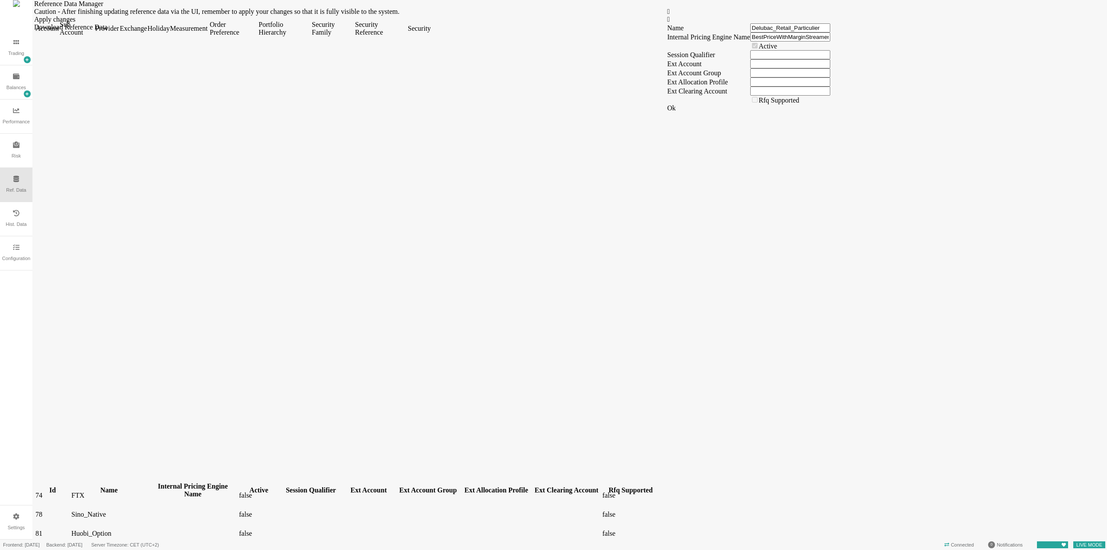  Describe the element at coordinates (664, 82) in the screenshot. I see `span: Ext Allocation Profile` at that location.